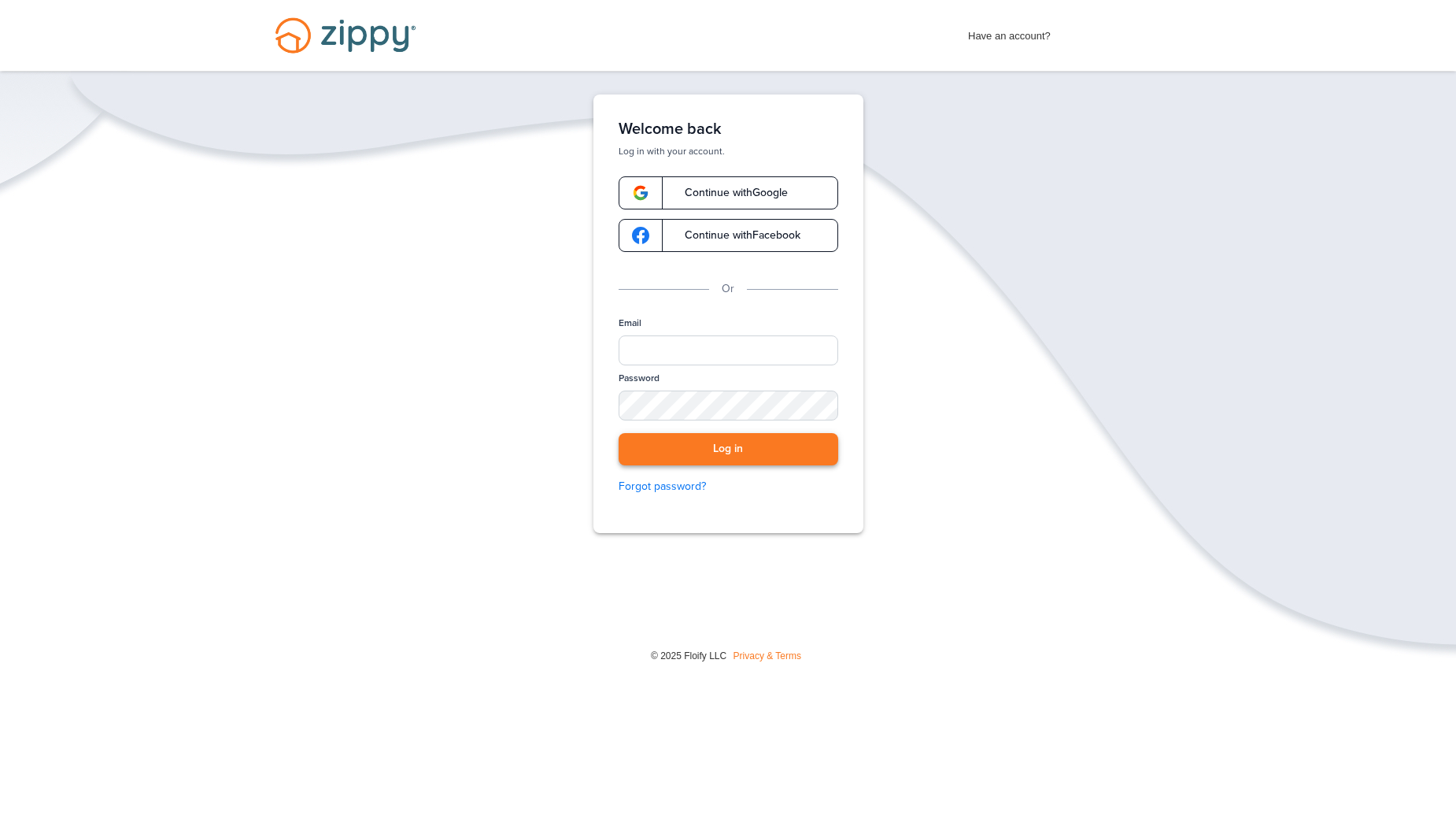 The width and height of the screenshot is (1456, 830). What do you see at coordinates (688, 656) in the screenshot?
I see `span: © 2025 Floify LLC` at bounding box center [688, 656].